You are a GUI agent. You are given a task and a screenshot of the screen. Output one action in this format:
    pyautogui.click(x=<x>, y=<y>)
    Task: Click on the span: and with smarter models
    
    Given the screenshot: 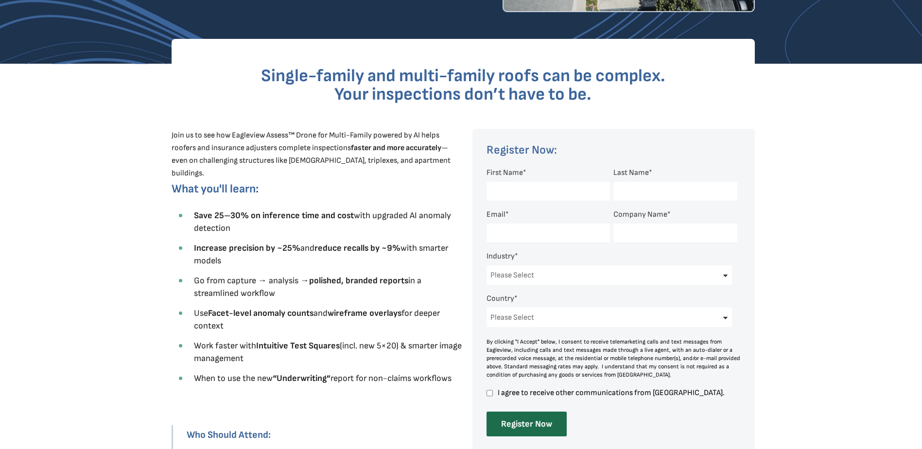 What is the action you would take?
    pyautogui.click(x=321, y=254)
    